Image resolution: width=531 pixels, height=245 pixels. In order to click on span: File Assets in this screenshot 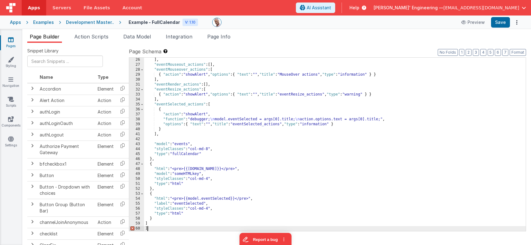, I will do `click(97, 8)`.